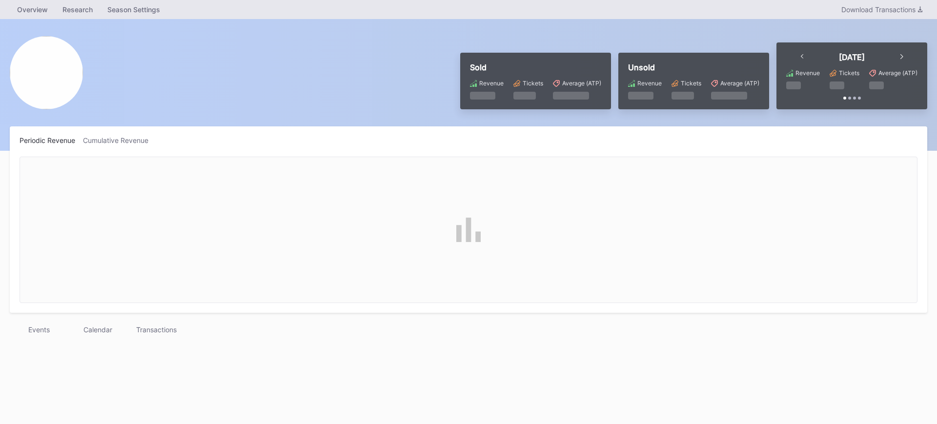 This screenshot has height=424, width=937. Describe the element at coordinates (134, 9) in the screenshot. I see `div: Season Settings` at that location.